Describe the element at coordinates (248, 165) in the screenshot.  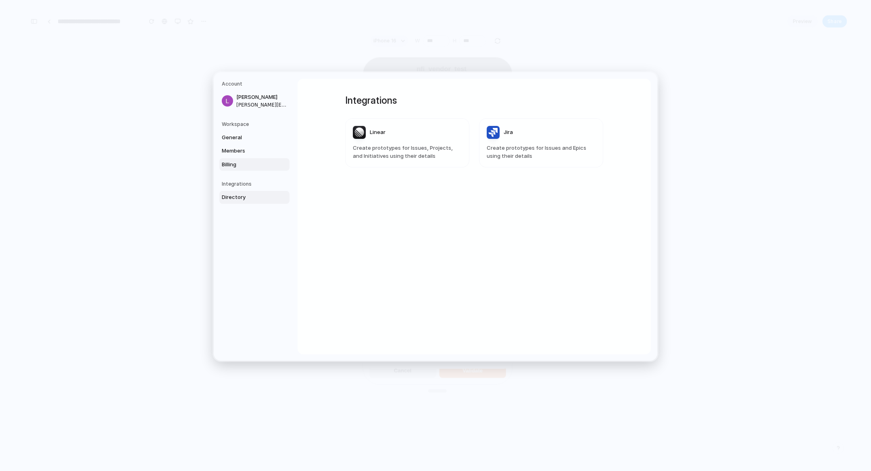
I see `span: Billing` at that location.